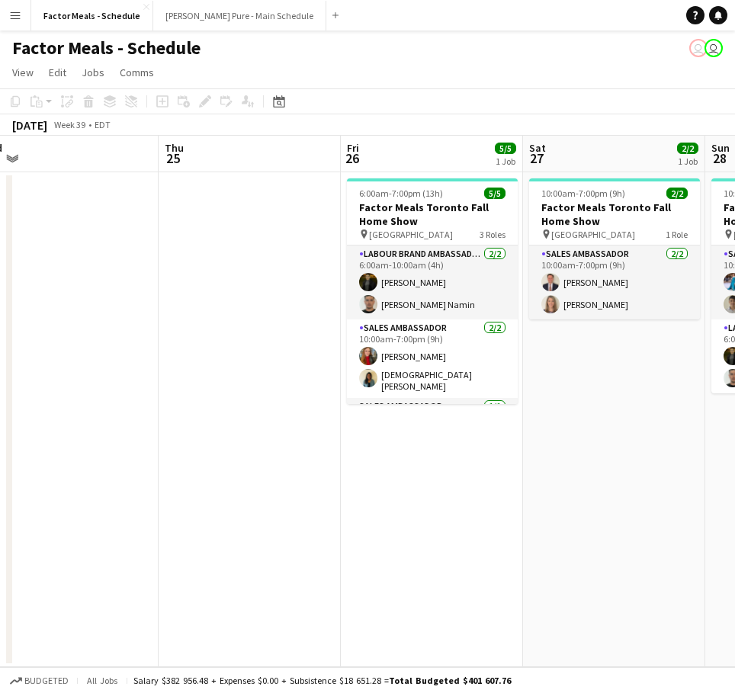  Describe the element at coordinates (102, 124) in the screenshot. I see `div: EDT` at that location.